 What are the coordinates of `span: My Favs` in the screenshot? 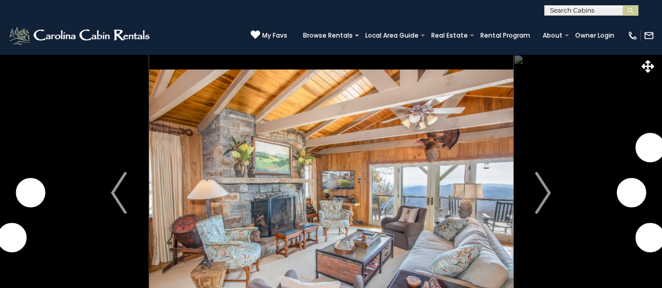 It's located at (275, 36).